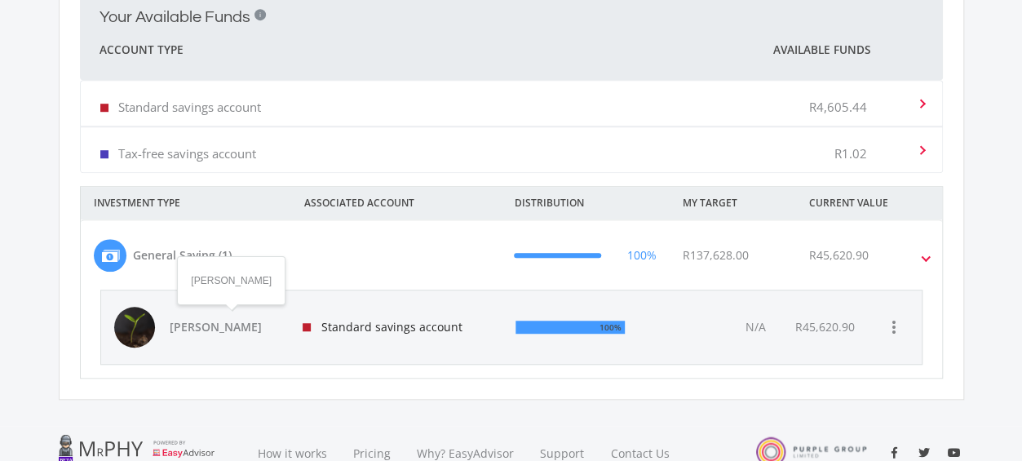 The height and width of the screenshot is (461, 1022). I want to click on i: more_vert, so click(893, 327).